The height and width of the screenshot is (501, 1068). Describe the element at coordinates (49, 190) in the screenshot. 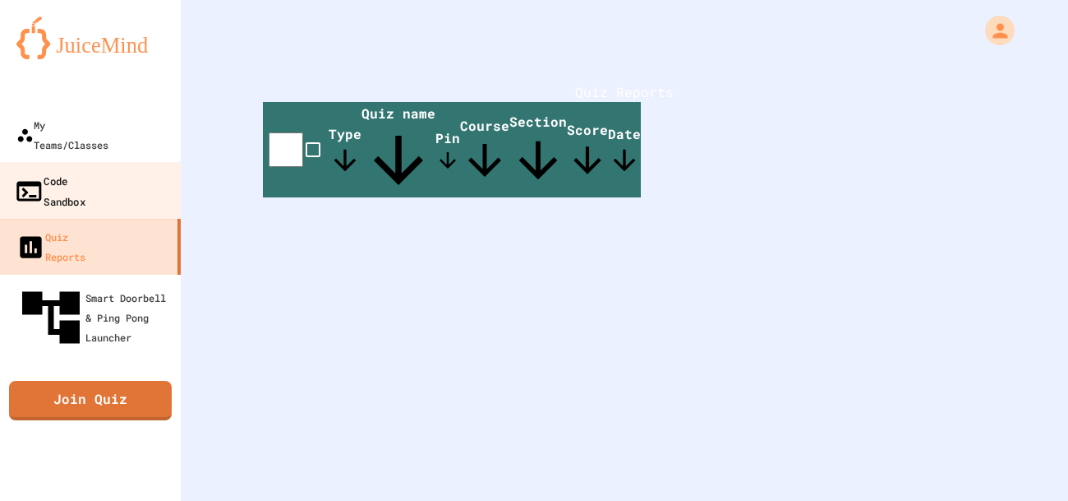

I see `div: Code Sandbox` at that location.